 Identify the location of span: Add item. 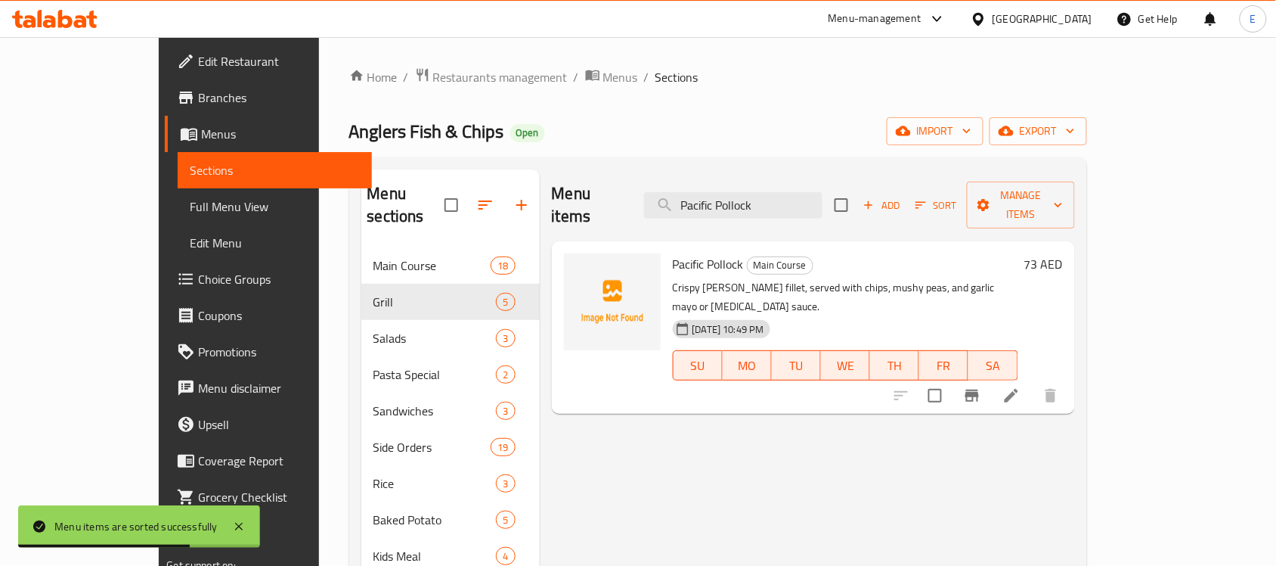
(882, 205).